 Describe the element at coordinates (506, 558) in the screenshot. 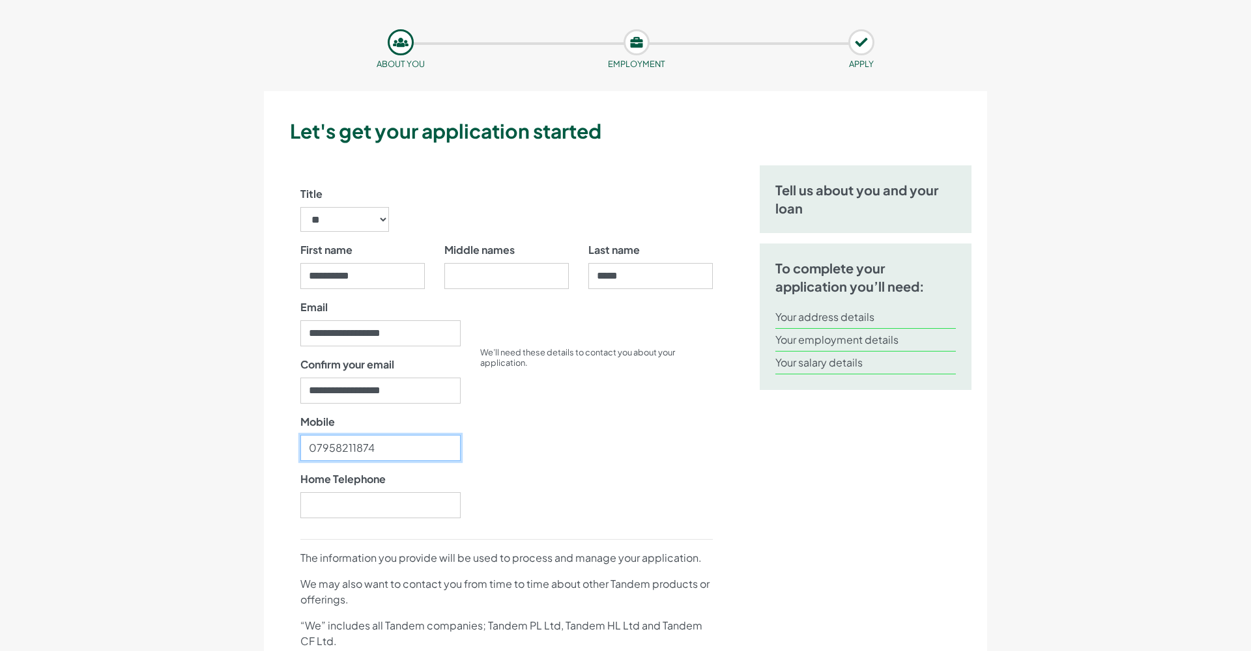

I see `p: The information you provide will be used to process and manage your application.` at that location.